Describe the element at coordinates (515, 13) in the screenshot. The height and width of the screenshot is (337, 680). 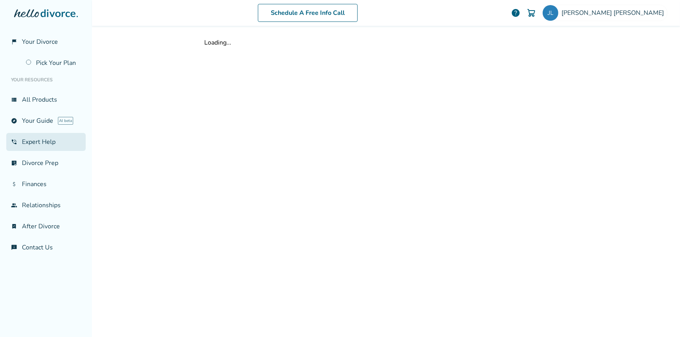
I see `a: help` at that location.